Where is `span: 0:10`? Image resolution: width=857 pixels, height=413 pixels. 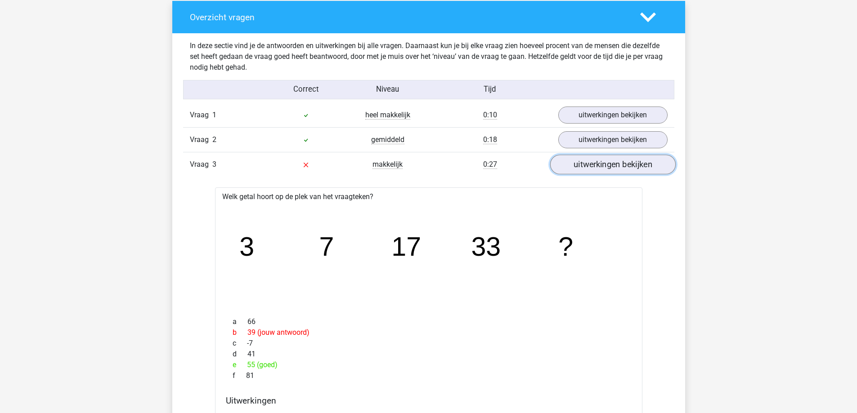
span: 0:10 is located at coordinates (490, 115).